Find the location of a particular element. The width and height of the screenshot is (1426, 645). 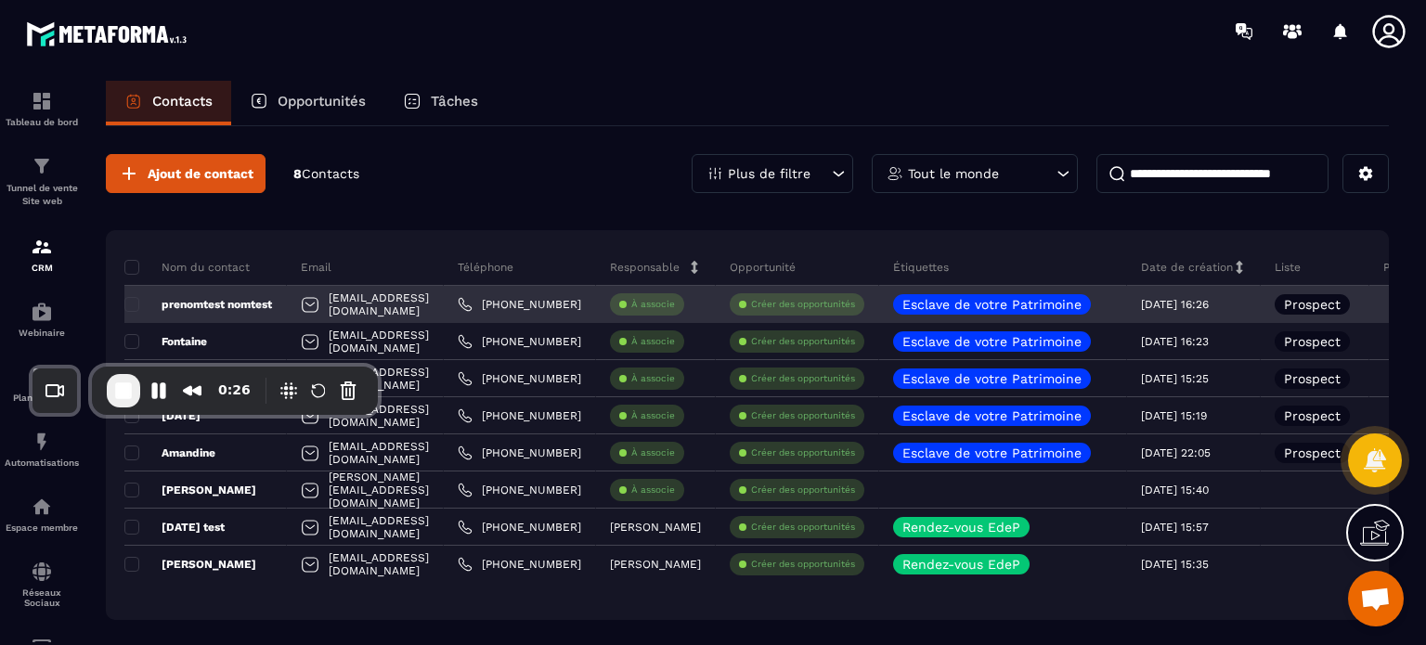

p: Plus de filtre is located at coordinates (769, 174).